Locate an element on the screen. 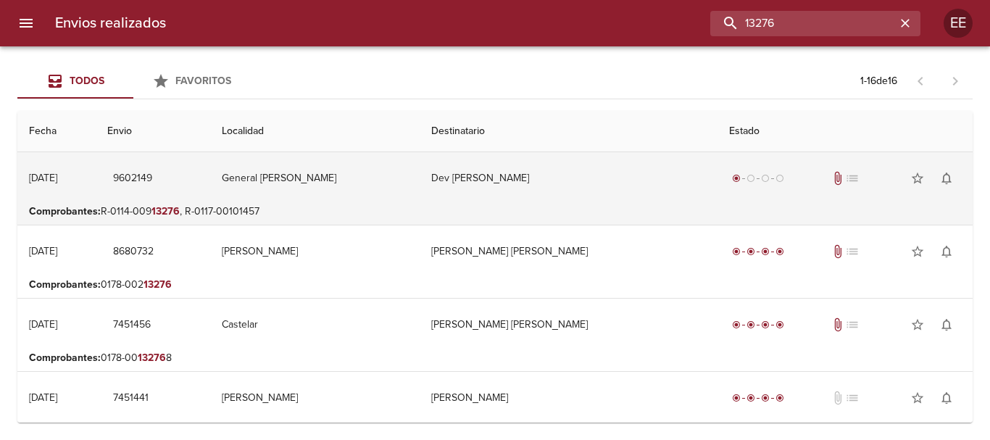  button: 9602149 is located at coordinates (133, 178).